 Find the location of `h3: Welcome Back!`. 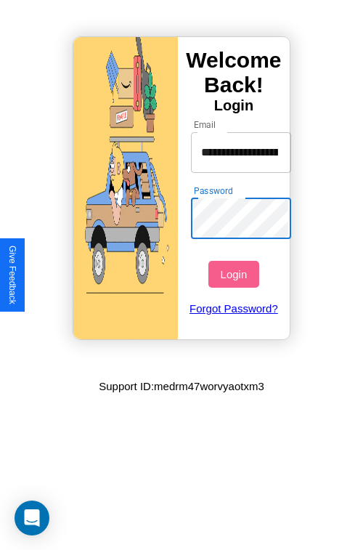

h3: Welcome Back! is located at coordinates (234, 73).